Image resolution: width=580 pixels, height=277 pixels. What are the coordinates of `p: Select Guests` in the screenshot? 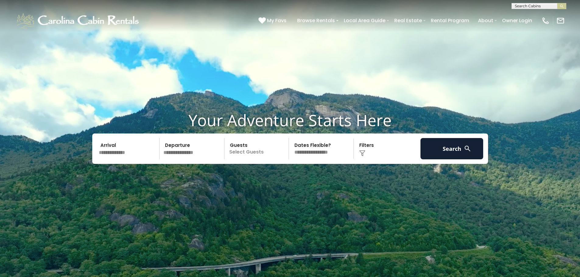 It's located at (258, 149).